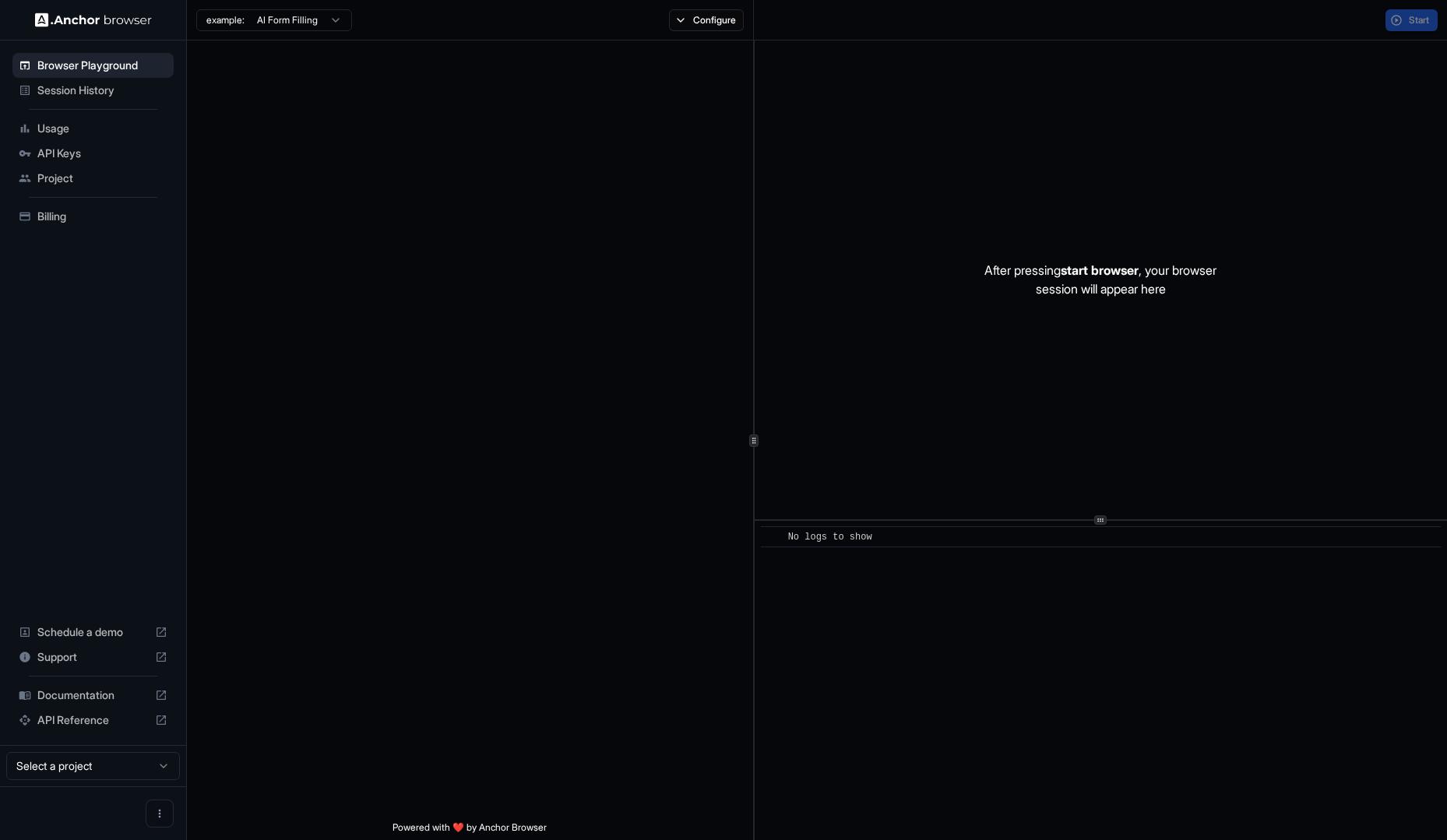  What do you see at coordinates (706, 21) in the screenshot?
I see `button: Configure` at bounding box center [706, 21].